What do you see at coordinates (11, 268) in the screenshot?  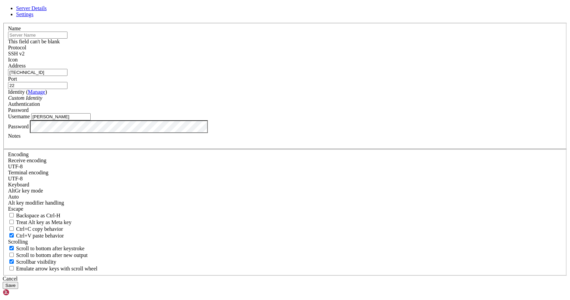 I see `input: Emulate arrow keys with scroll wheel` at bounding box center [11, 268].